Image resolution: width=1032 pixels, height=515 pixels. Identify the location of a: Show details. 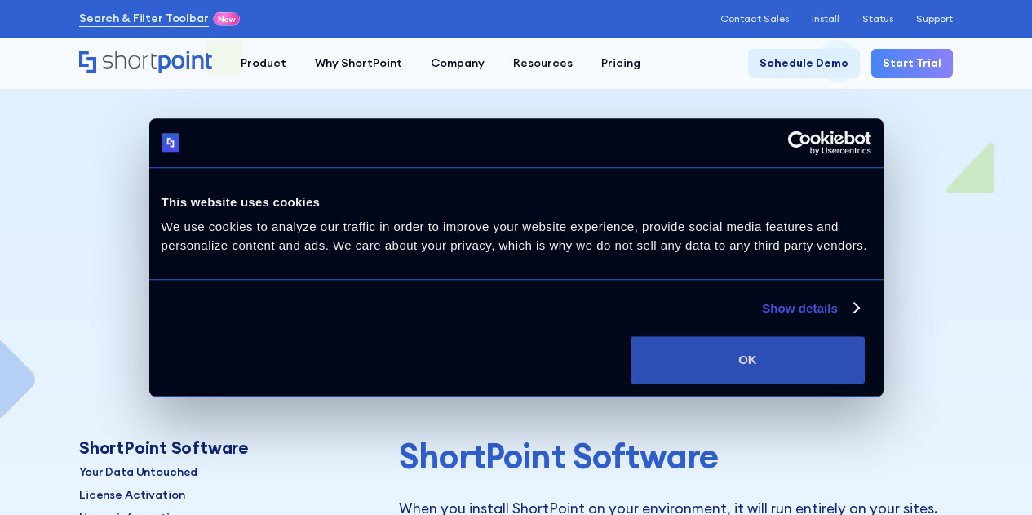
(810, 308).